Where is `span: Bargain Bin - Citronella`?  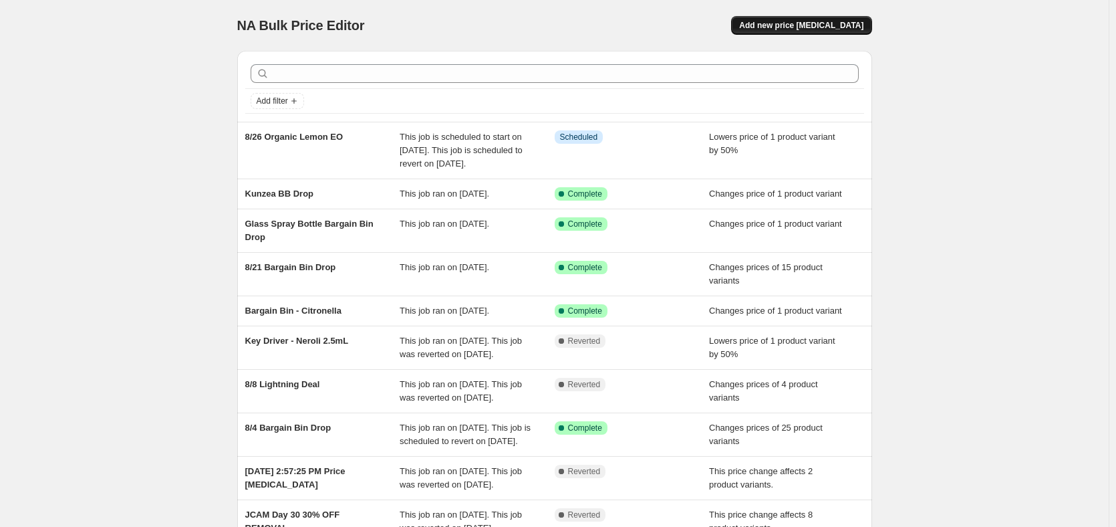
span: Bargain Bin - Citronella is located at coordinates (293, 310).